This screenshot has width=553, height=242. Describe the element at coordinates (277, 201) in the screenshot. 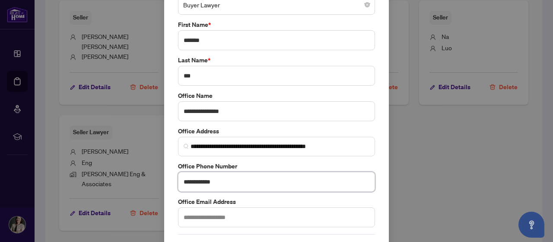

I see `label: Office Email Address` at that location.